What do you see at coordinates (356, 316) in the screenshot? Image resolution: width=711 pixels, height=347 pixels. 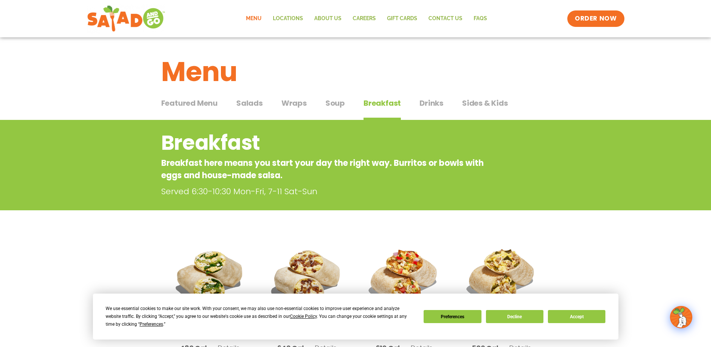 I see `div: Cookie Consent Prompt` at bounding box center [356, 316].